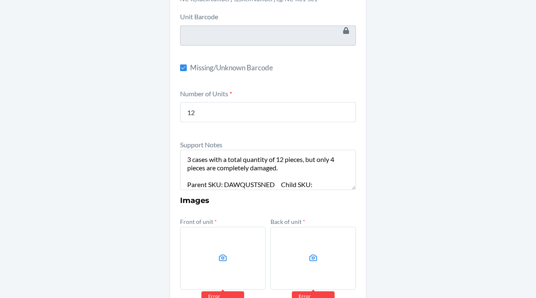 The image size is (536, 298). What do you see at coordinates (273, 68) in the screenshot?
I see `span: Missing/Unknown Barcode` at bounding box center [273, 68].